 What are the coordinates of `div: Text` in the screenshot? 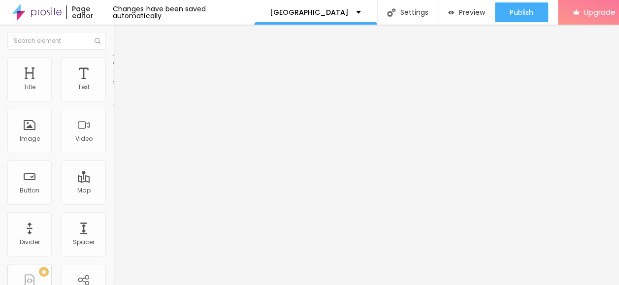 It's located at (84, 87).